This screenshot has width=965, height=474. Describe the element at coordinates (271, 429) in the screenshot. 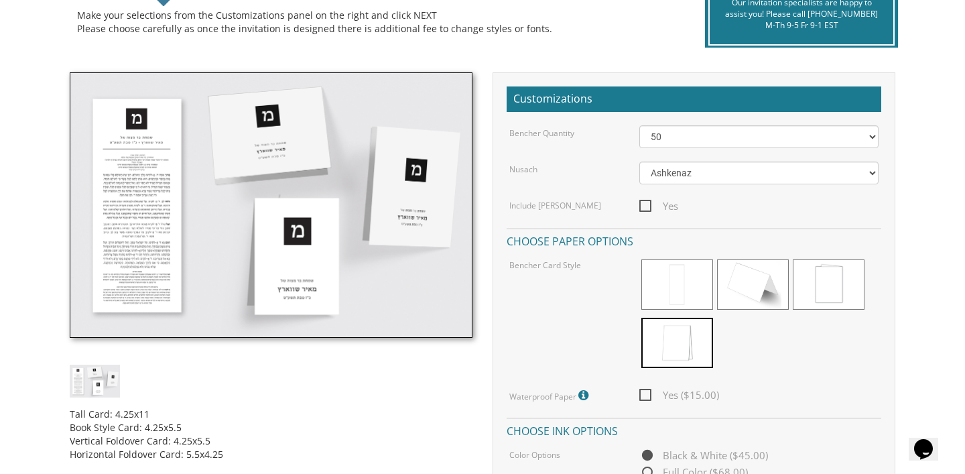

I see `div: Tall Card: 4.25x11 Book Style Card: 4.25x5.5 Vertical Foldover Card: 4.25x5.5 Horizontal Foldover...` at that location.